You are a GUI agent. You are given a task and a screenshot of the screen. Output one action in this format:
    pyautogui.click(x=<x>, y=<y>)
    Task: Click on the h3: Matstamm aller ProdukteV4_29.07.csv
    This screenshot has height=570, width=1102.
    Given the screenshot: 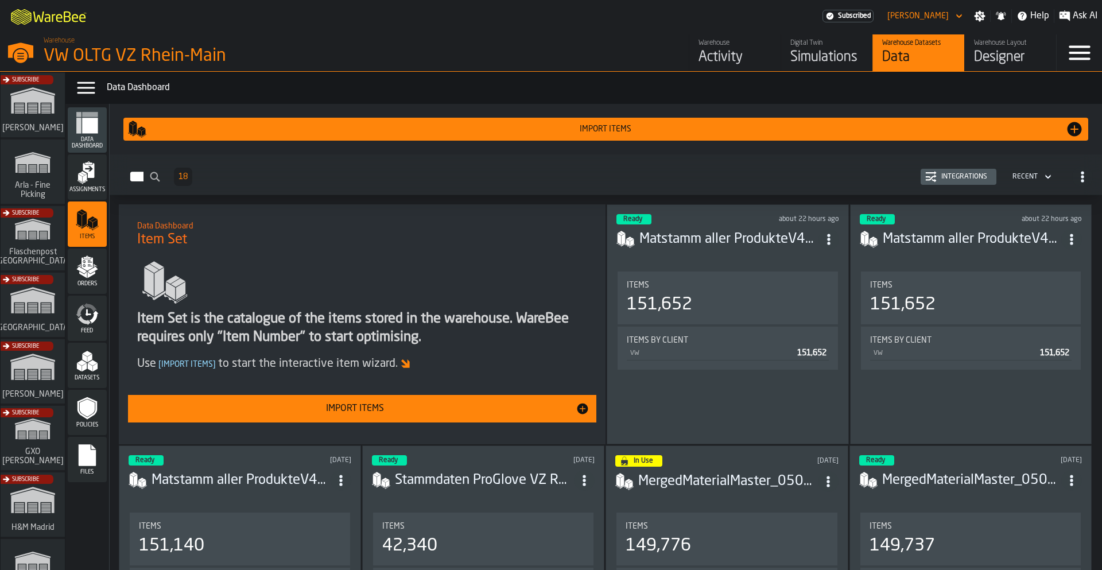 What is the action you would take?
    pyautogui.click(x=241, y=480)
    